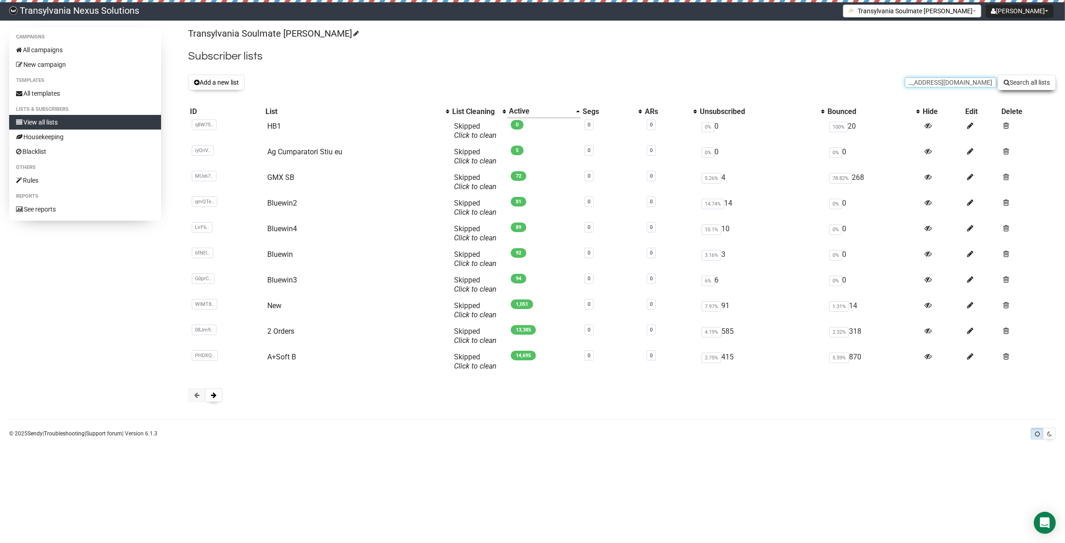  Describe the element at coordinates (85, 196) in the screenshot. I see `li: Reports` at that location.